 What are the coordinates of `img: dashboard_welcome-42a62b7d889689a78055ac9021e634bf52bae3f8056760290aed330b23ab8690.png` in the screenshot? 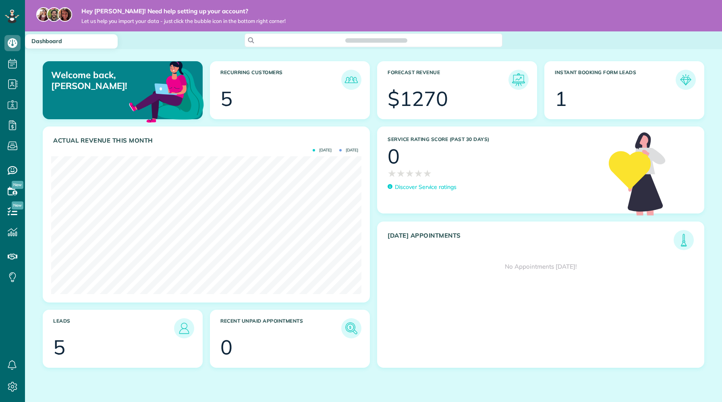 It's located at (166, 91).